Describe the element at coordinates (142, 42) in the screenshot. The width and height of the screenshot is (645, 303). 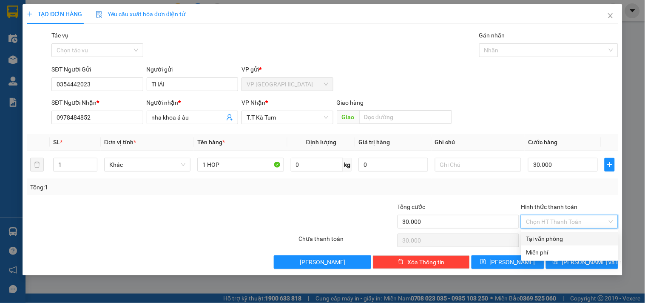
I see `div: NHUNG` at that location.